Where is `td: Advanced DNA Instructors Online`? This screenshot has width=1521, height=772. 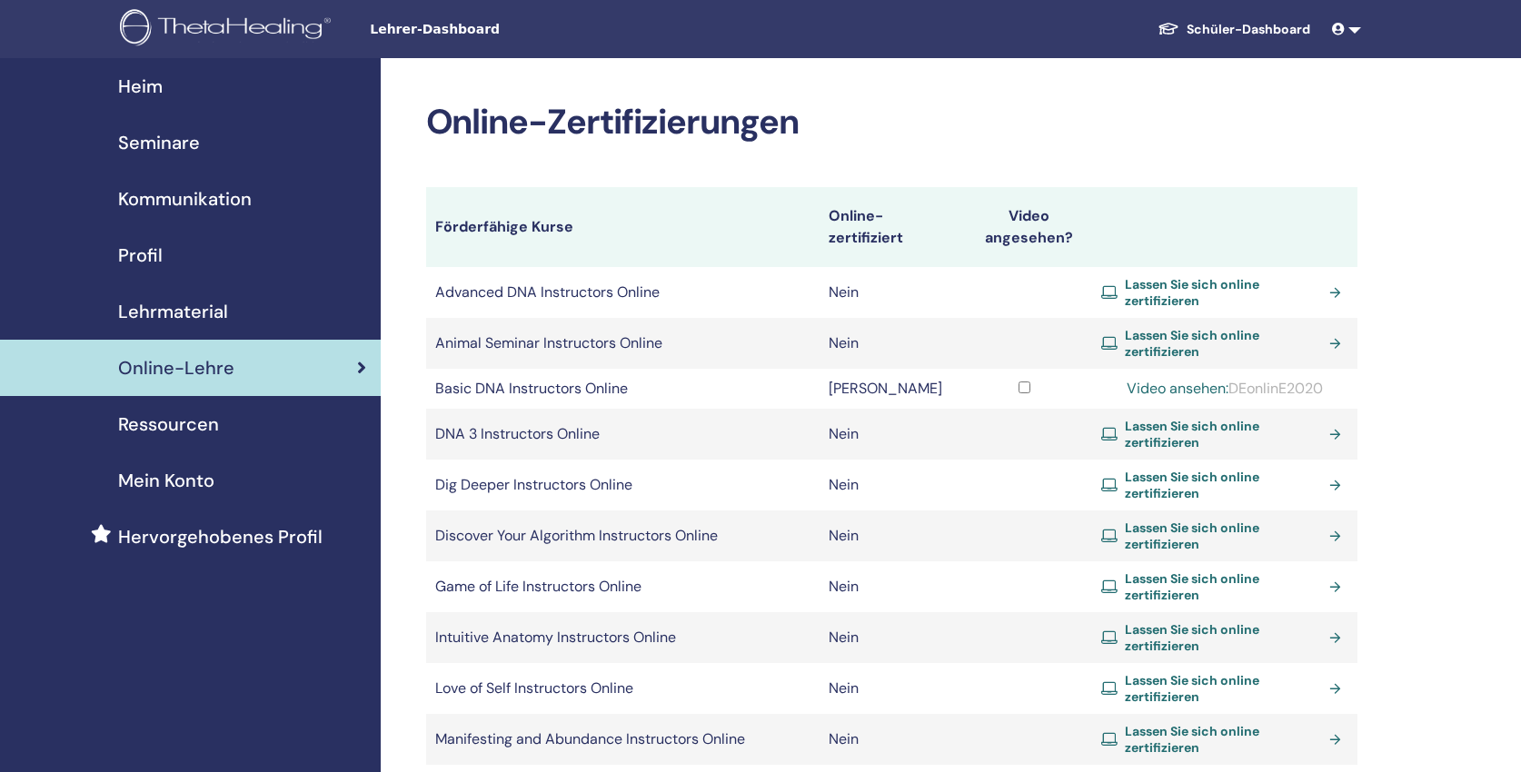 td: Advanced DNA Instructors Online is located at coordinates (623, 293).